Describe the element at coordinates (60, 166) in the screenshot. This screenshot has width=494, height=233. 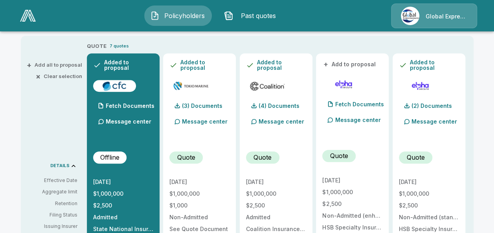
I see `p: DETAILS` at that location.